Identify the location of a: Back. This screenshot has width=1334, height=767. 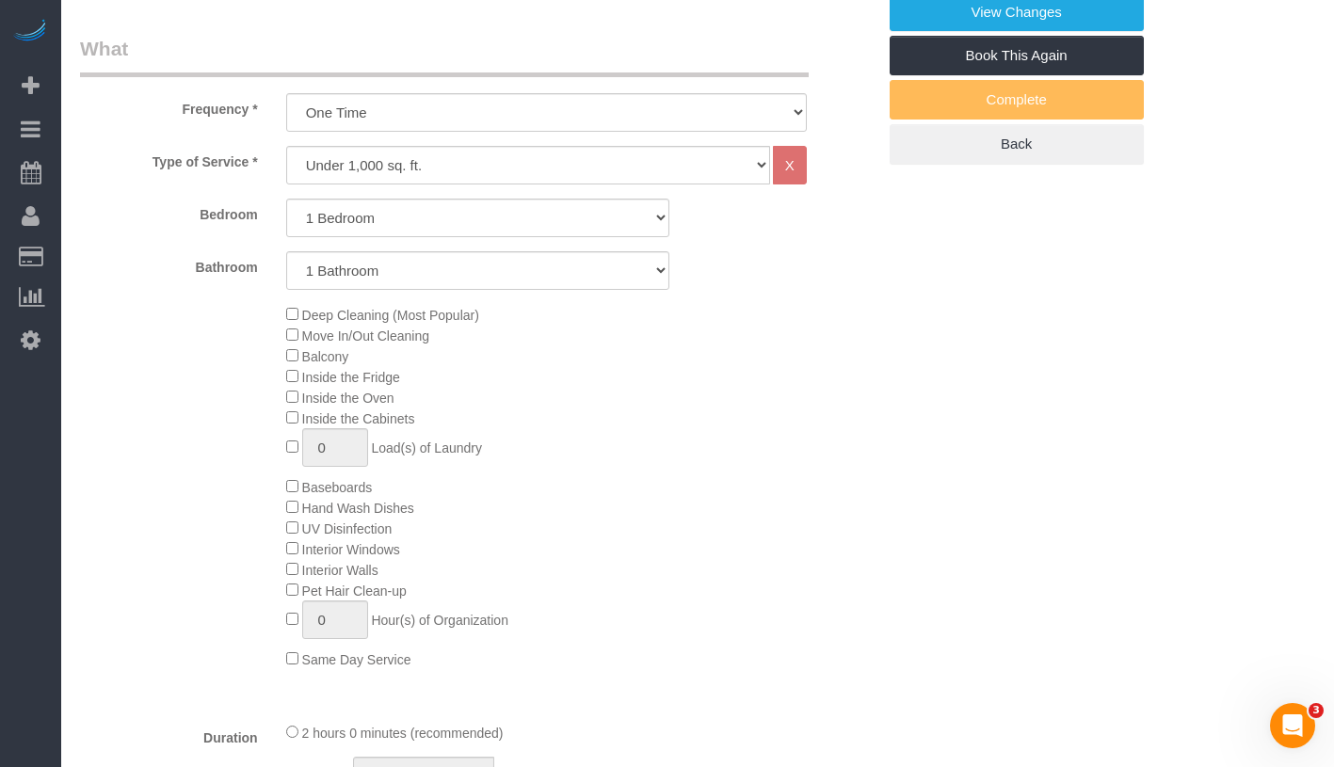
(1017, 144).